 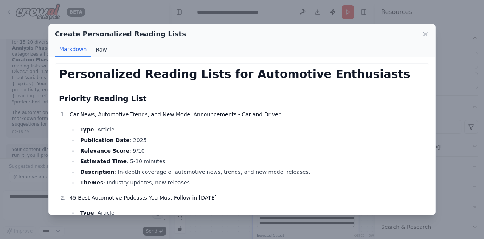 What do you see at coordinates (101, 50) in the screenshot?
I see `button: Raw` at bounding box center [101, 50].